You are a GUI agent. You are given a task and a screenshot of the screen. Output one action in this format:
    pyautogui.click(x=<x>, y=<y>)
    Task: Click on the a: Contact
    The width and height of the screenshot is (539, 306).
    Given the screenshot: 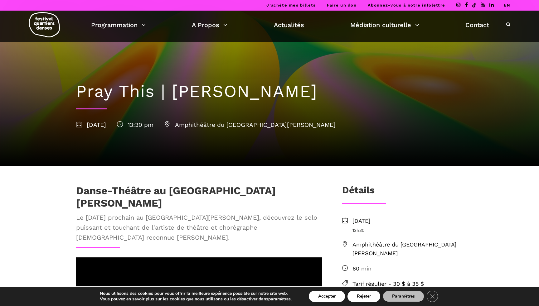 What is the action you would take?
    pyautogui.click(x=477, y=25)
    